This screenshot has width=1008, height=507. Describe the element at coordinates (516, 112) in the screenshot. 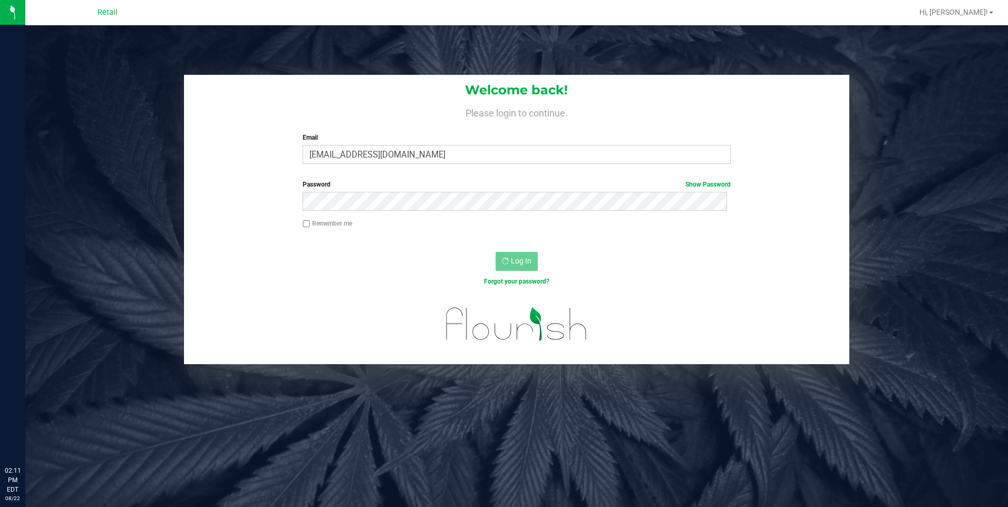

I see `h4: Please login to continue.` at that location.